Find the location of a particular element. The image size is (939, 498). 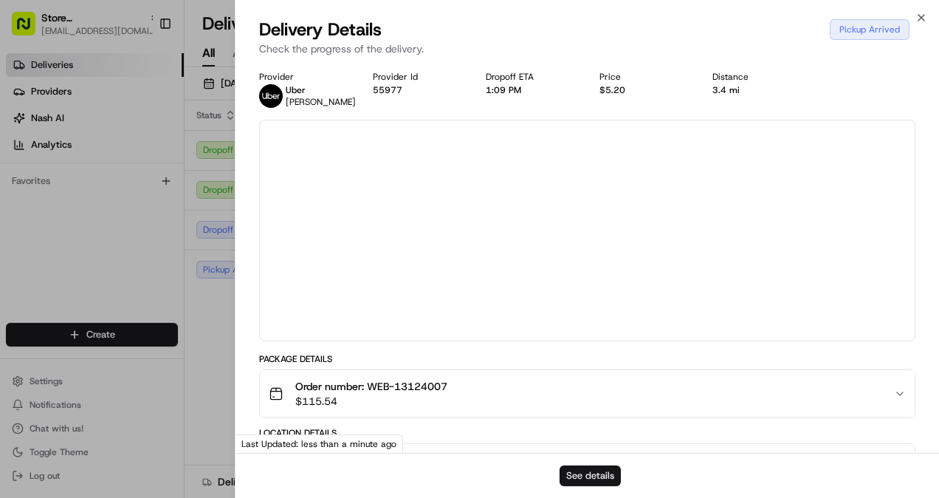

input: Clear is located at coordinates (141, 102).